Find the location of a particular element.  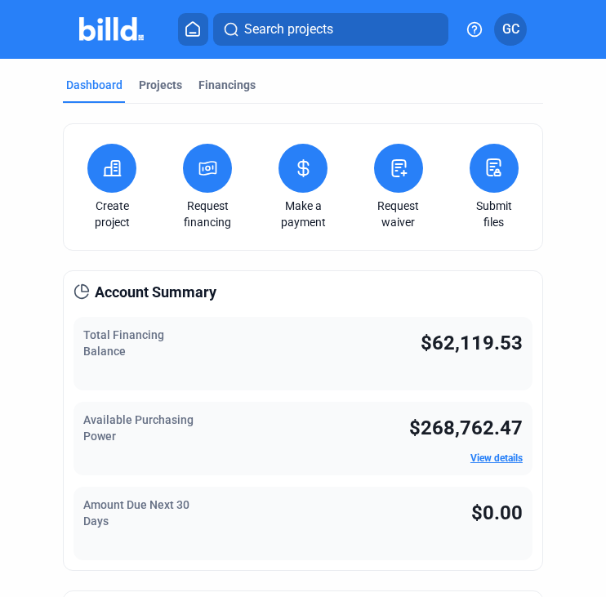

span: Total Financing Balance is located at coordinates (123, 343).